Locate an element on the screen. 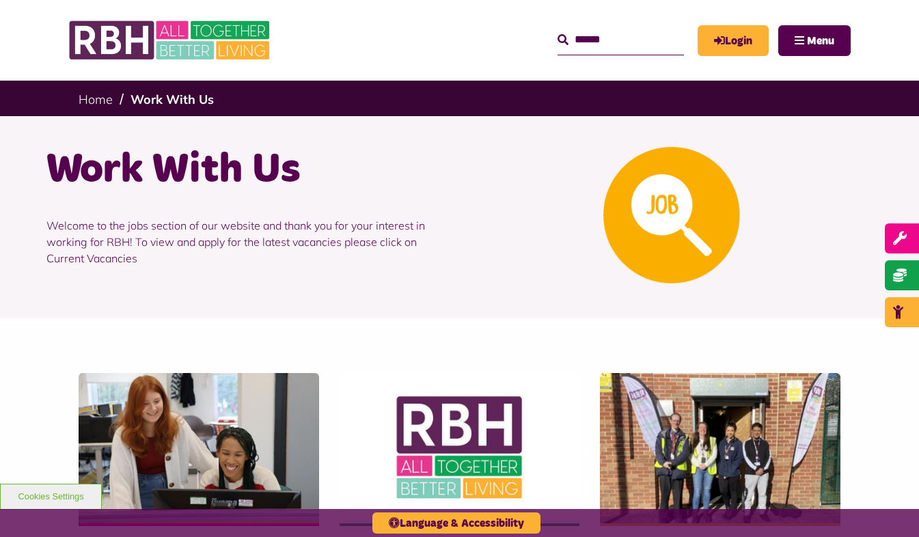 This screenshot has width=919, height=537. button: Language & Accessibility is located at coordinates (456, 523).